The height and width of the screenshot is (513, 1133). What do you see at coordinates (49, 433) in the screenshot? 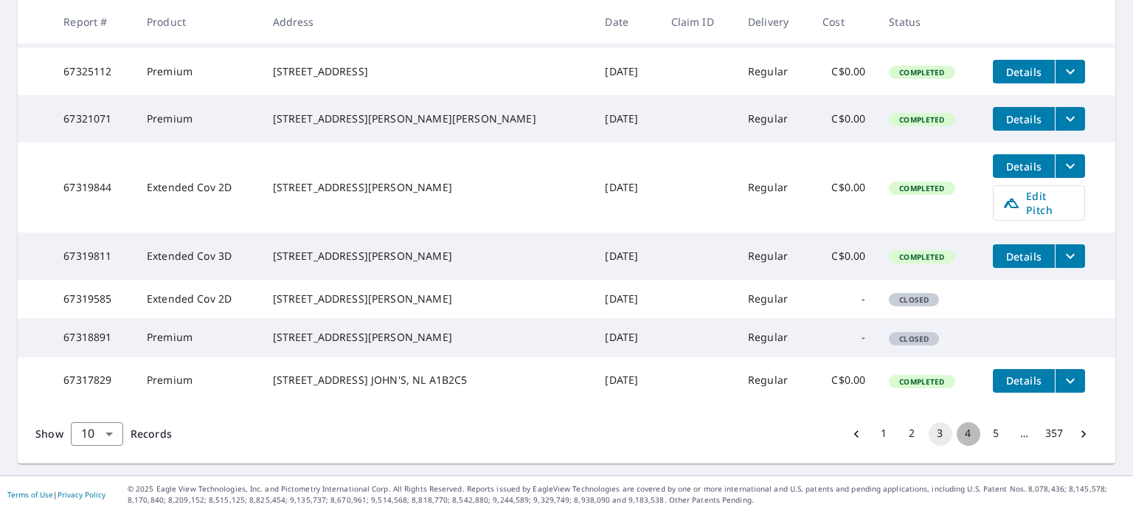
I see `span: Show` at bounding box center [49, 433].